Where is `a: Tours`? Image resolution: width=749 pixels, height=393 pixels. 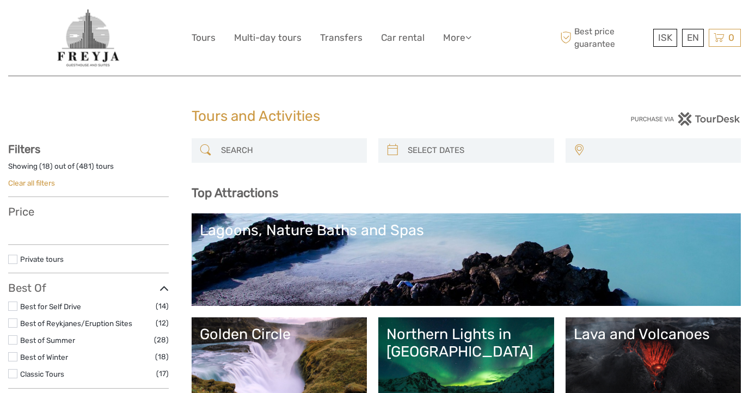 a: Tours is located at coordinates (204, 38).